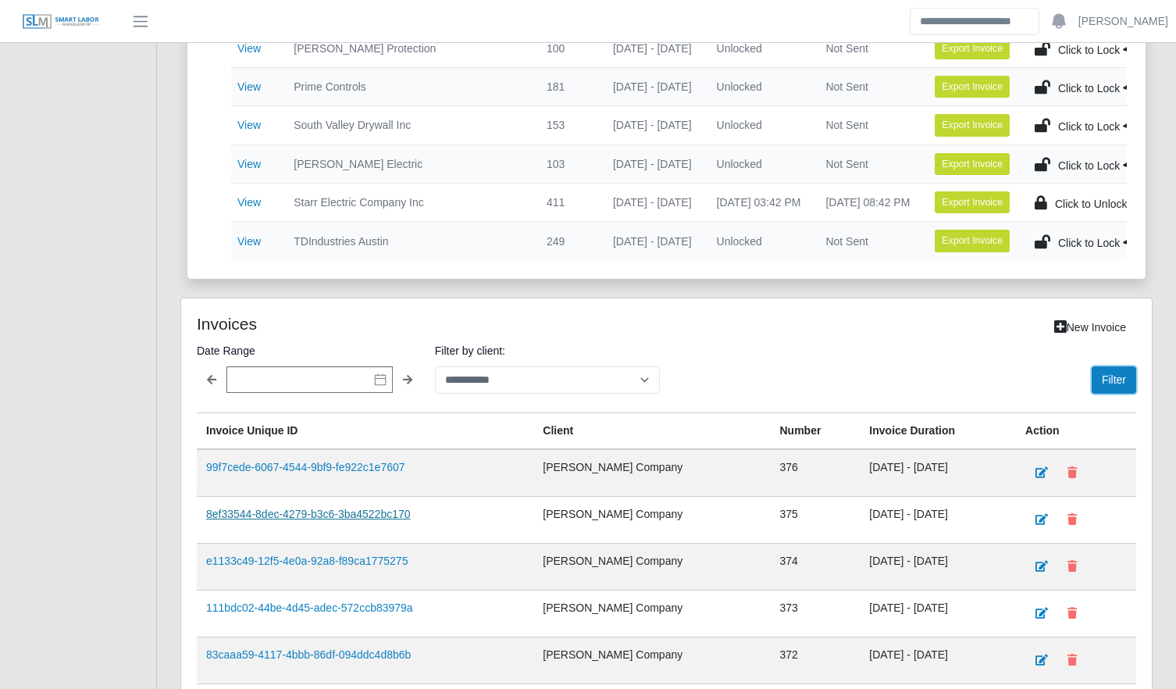 Image resolution: width=1176 pixels, height=689 pixels. I want to click on a: 99f7cede-6067-4544-9bf9-fe922c1e7607, so click(305, 467).